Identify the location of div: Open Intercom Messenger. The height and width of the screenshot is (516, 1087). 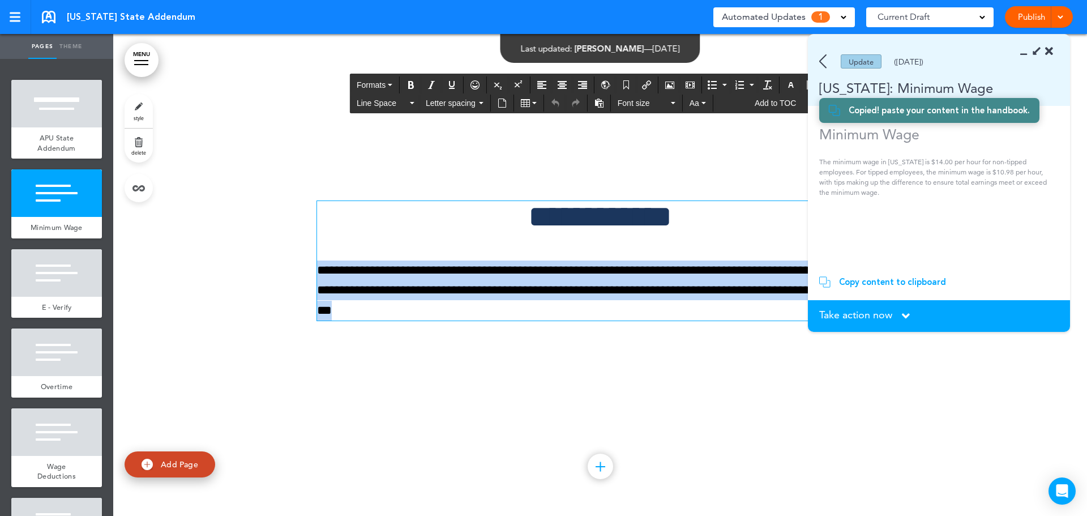
(1062, 491).